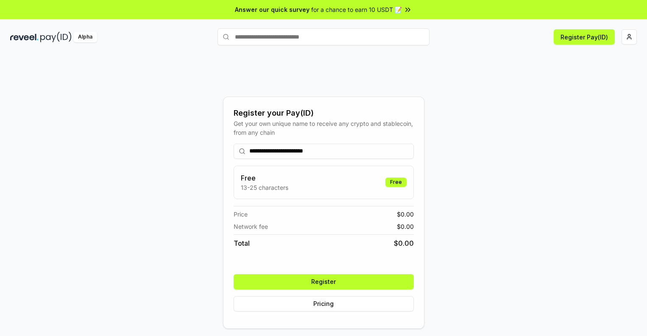  I want to click on div: Alpha, so click(85, 37).